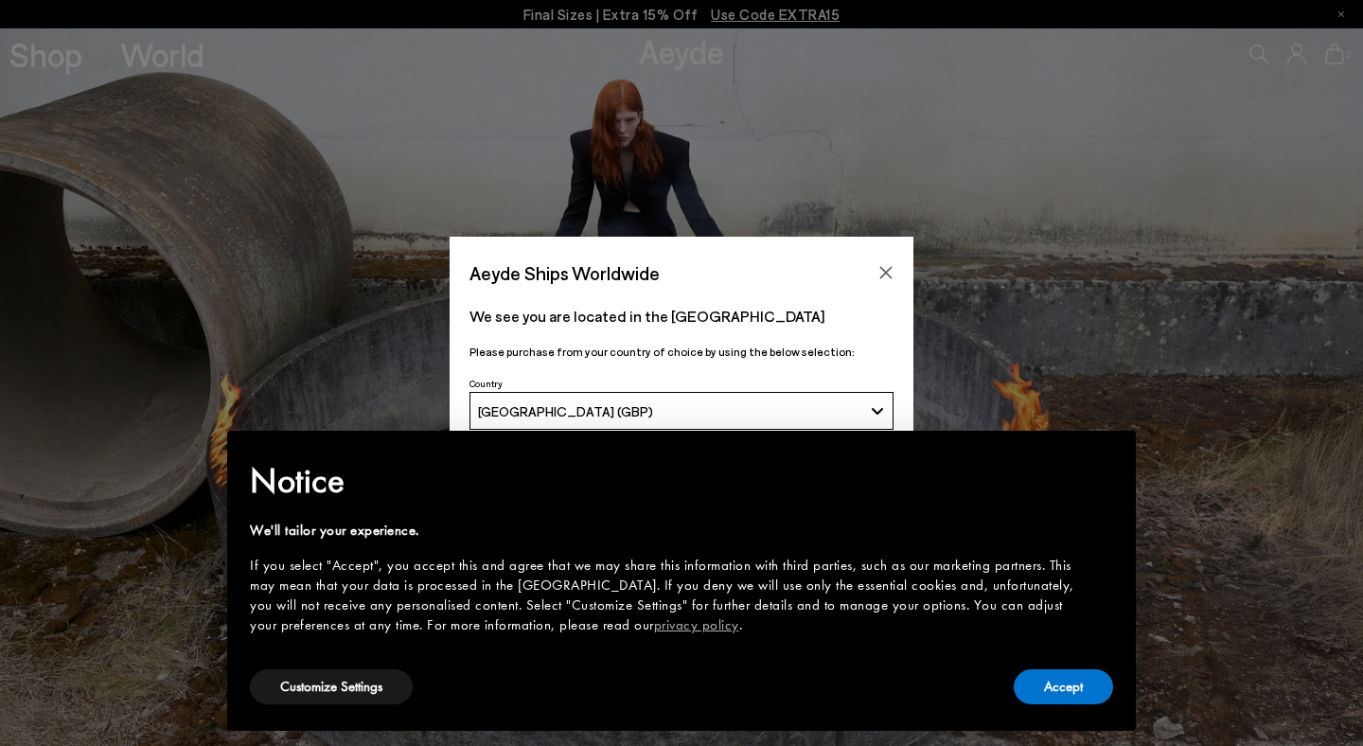  I want to click on span: Country, so click(486, 383).